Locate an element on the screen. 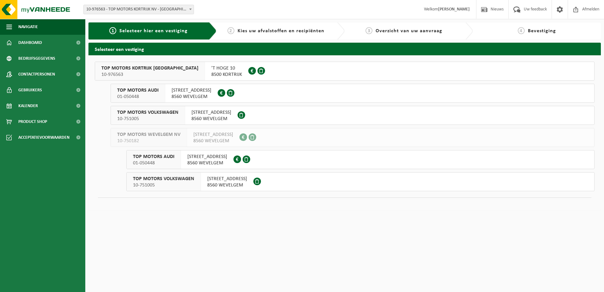  span: 2 is located at coordinates (231, 31).